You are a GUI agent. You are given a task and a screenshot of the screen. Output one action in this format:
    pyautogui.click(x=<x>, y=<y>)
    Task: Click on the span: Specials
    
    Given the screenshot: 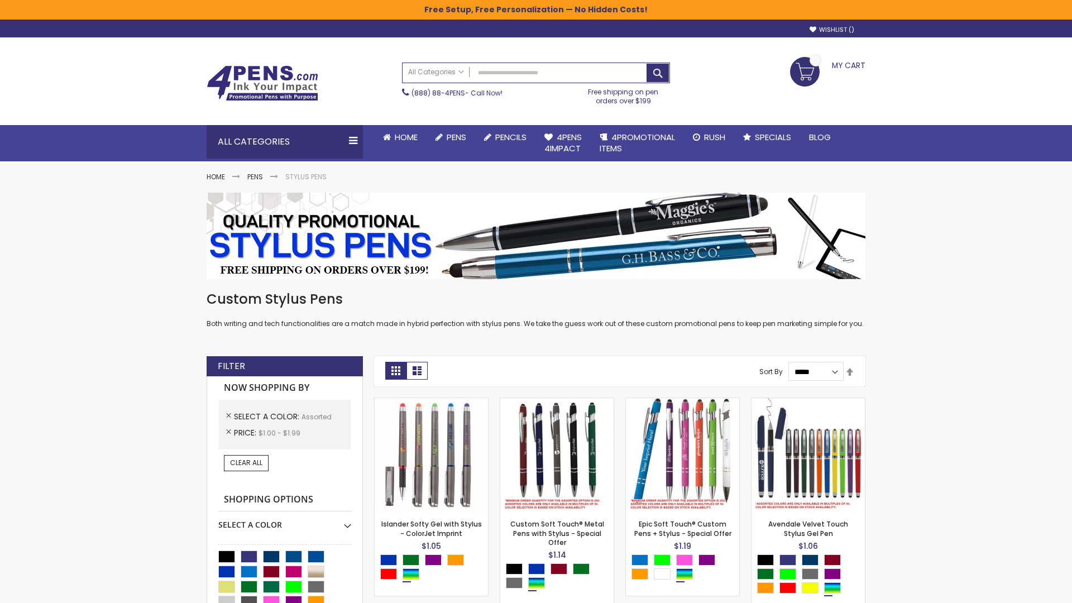 What is the action you would take?
    pyautogui.click(x=773, y=137)
    